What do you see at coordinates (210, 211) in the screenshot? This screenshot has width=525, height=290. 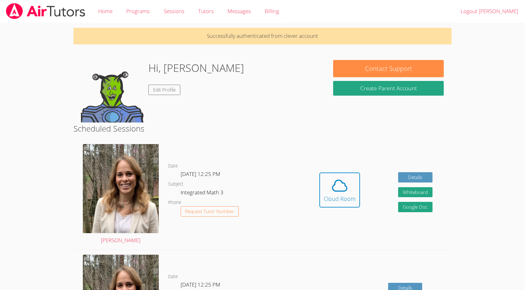 I see `span: Request Tutor Number` at bounding box center [210, 211].